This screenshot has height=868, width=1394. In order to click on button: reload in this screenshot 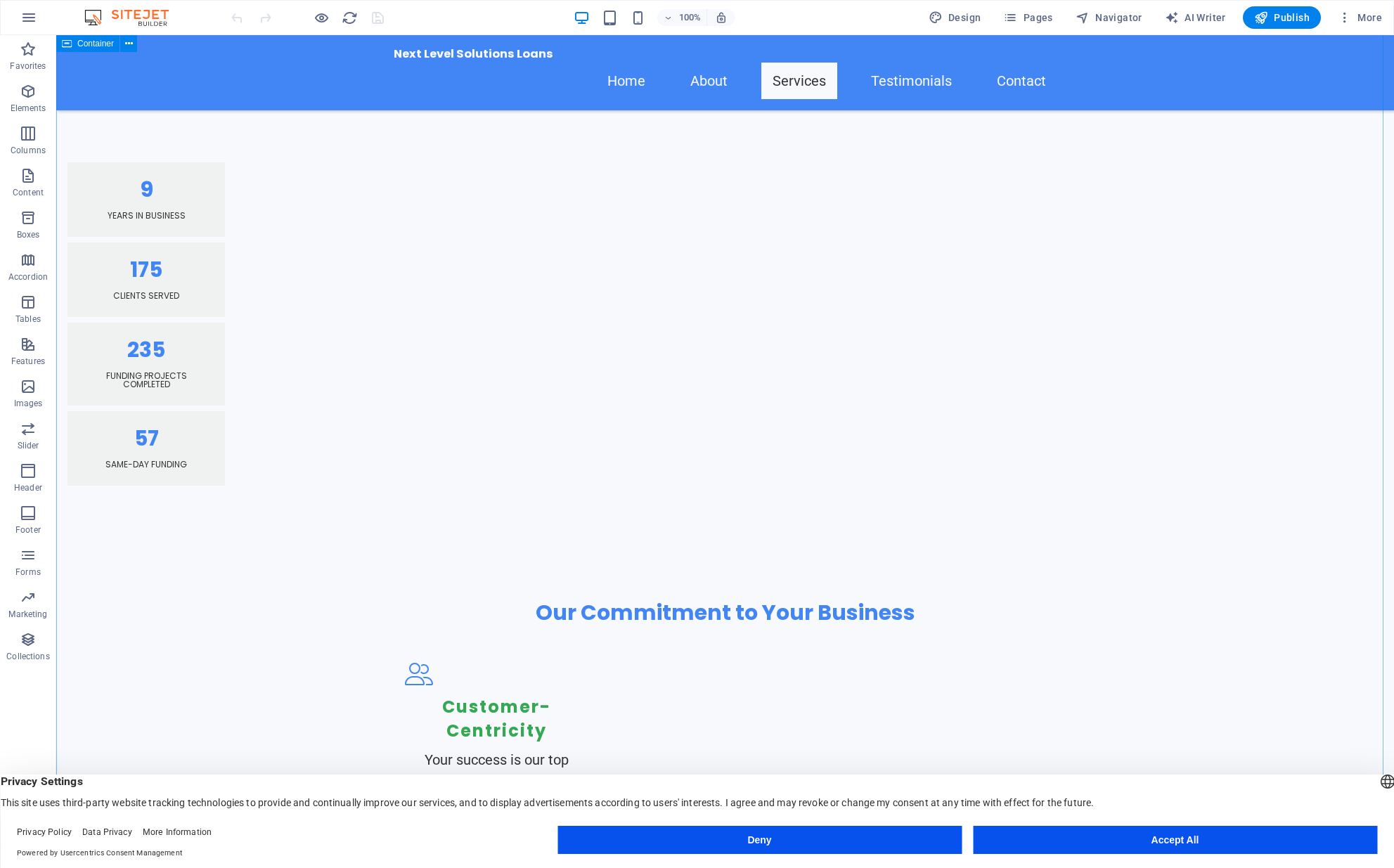, I will do `click(350, 18)`.